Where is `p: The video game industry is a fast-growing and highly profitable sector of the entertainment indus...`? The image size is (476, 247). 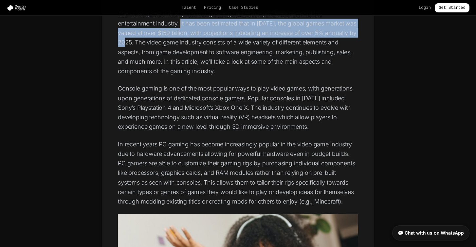 p: The video game industry is a fast-growing and highly profitable sector of the entertainment indus... is located at coordinates (238, 43).